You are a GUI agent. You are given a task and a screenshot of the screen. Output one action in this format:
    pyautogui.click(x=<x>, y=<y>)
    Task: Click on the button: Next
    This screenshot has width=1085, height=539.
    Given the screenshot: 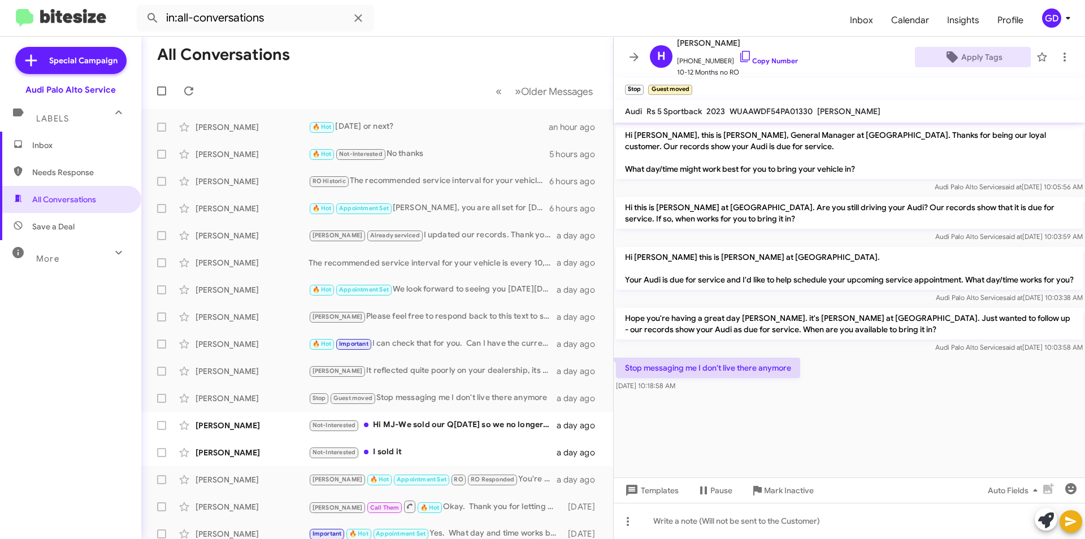 What is the action you would take?
    pyautogui.click(x=554, y=91)
    